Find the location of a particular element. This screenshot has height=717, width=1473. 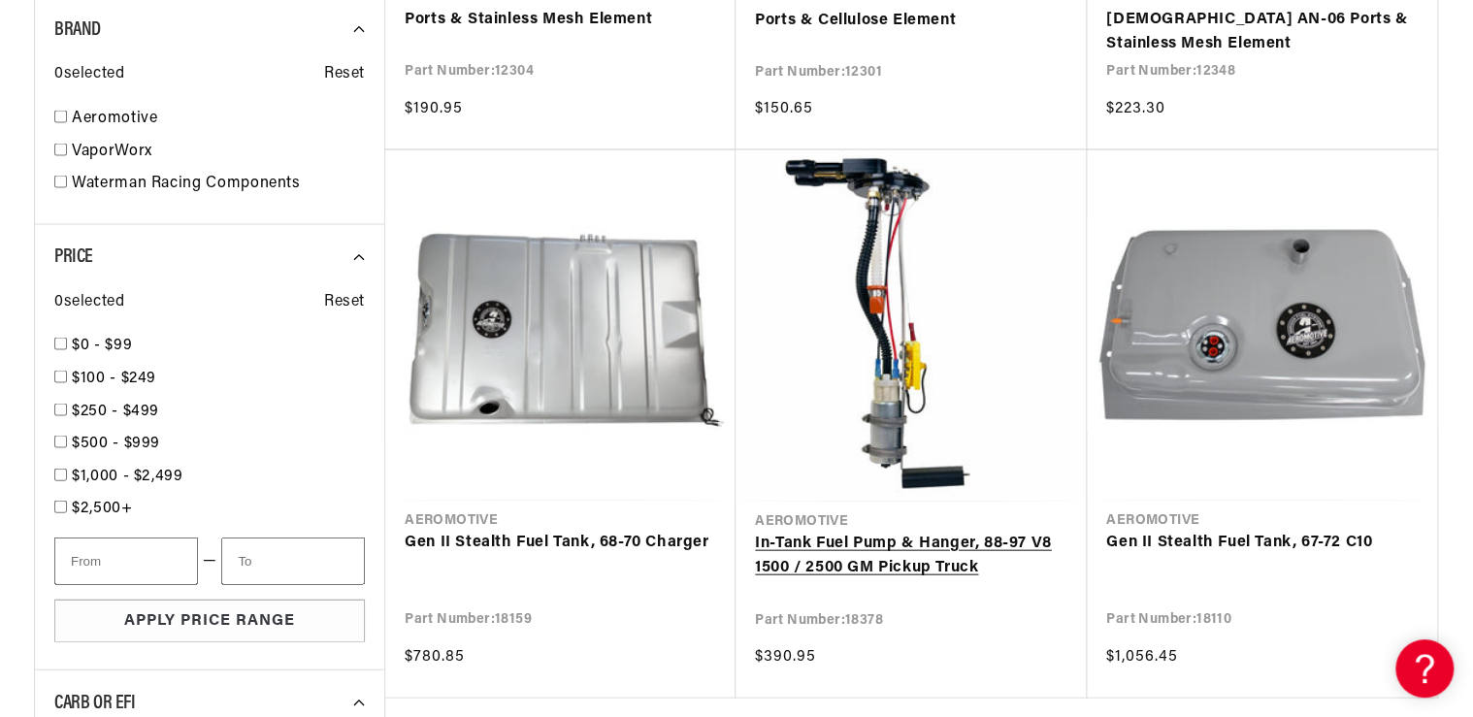

button: Apply Price Range is located at coordinates (210, 621).